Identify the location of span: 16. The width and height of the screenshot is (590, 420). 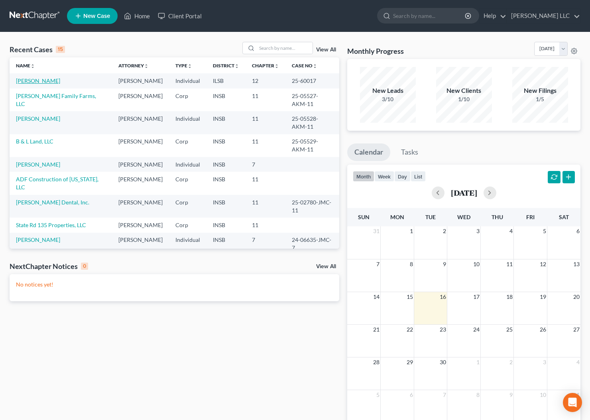
(443, 297).